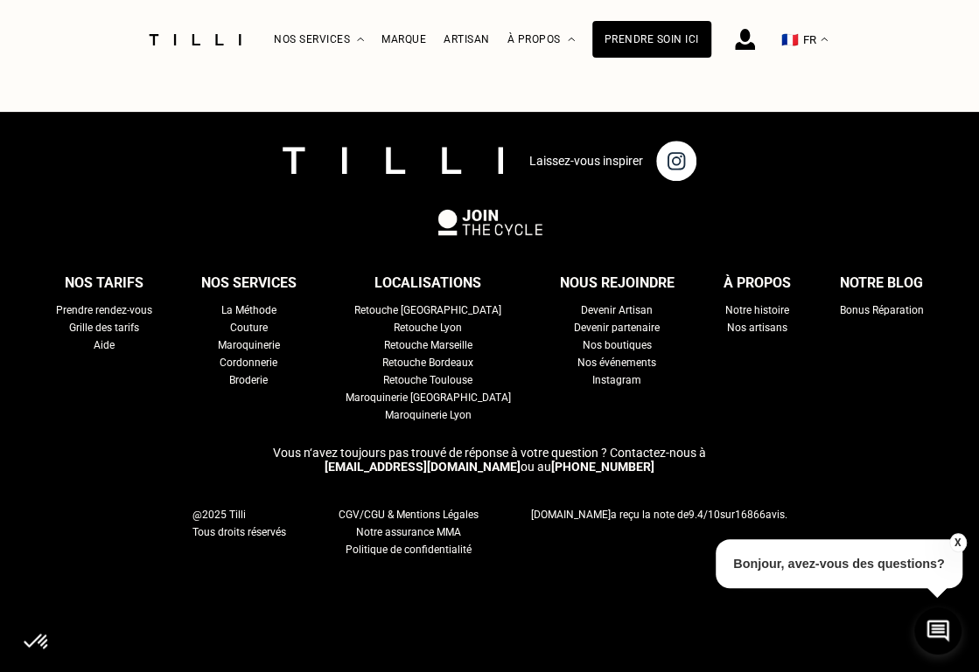 The width and height of the screenshot is (979, 672). Describe the element at coordinates (957, 543) in the screenshot. I see `button: X` at that location.